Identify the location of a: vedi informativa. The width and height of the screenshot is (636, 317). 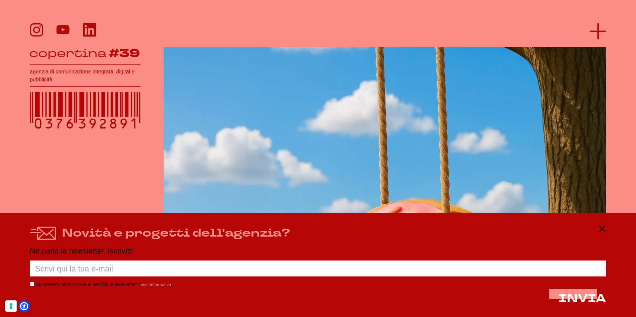
(156, 285).